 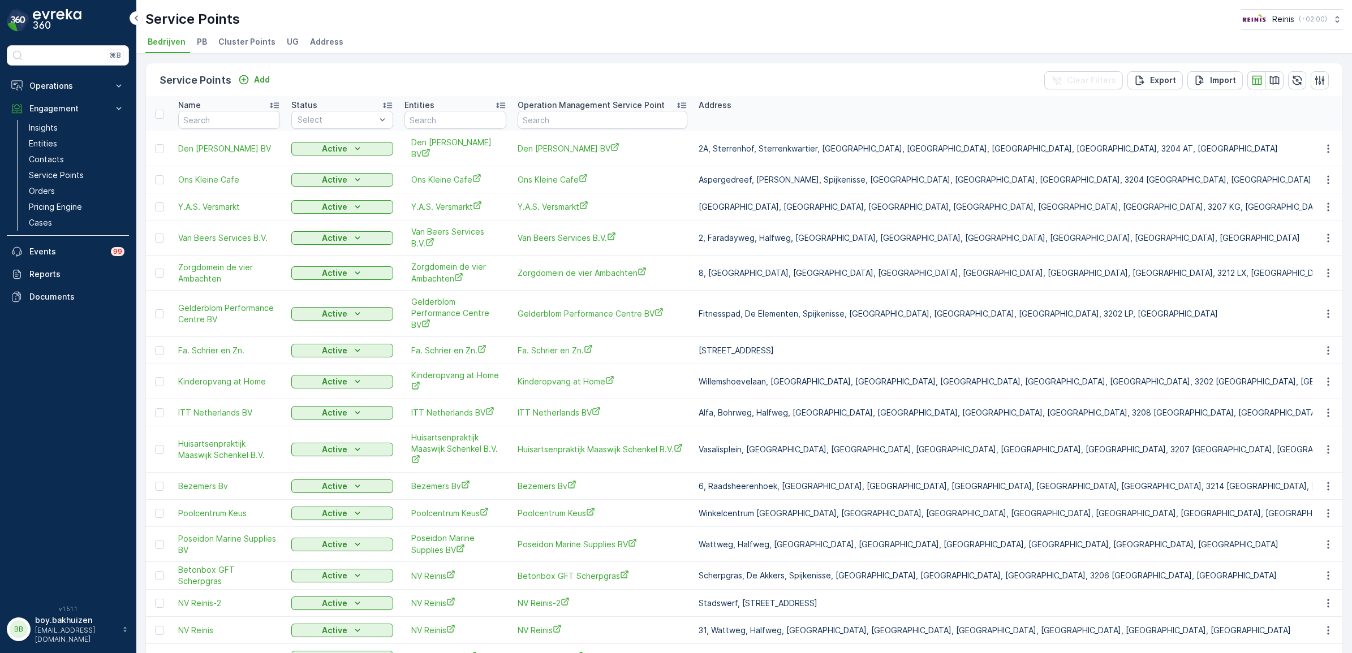 What do you see at coordinates (602, 179) in the screenshot?
I see `a: Ons Kleine Cafe` at bounding box center [602, 179].